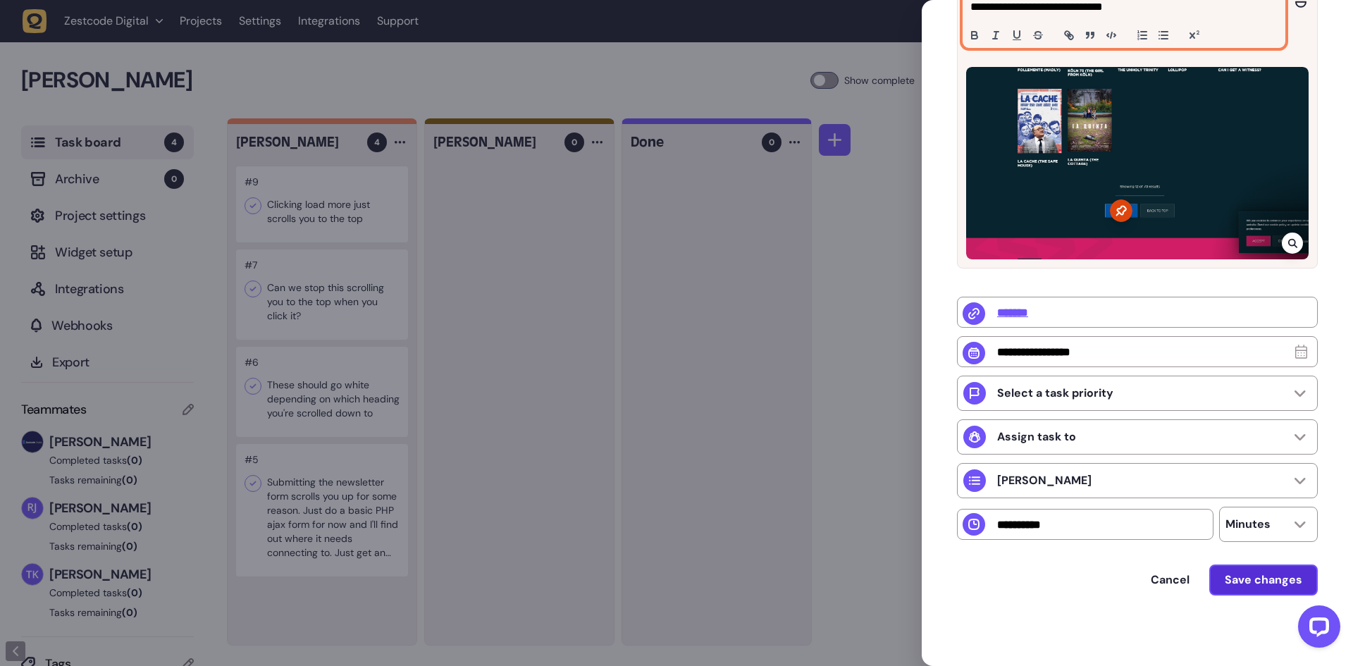 Image resolution: width=1353 pixels, height=666 pixels. I want to click on button: Cancel, so click(1170, 580).